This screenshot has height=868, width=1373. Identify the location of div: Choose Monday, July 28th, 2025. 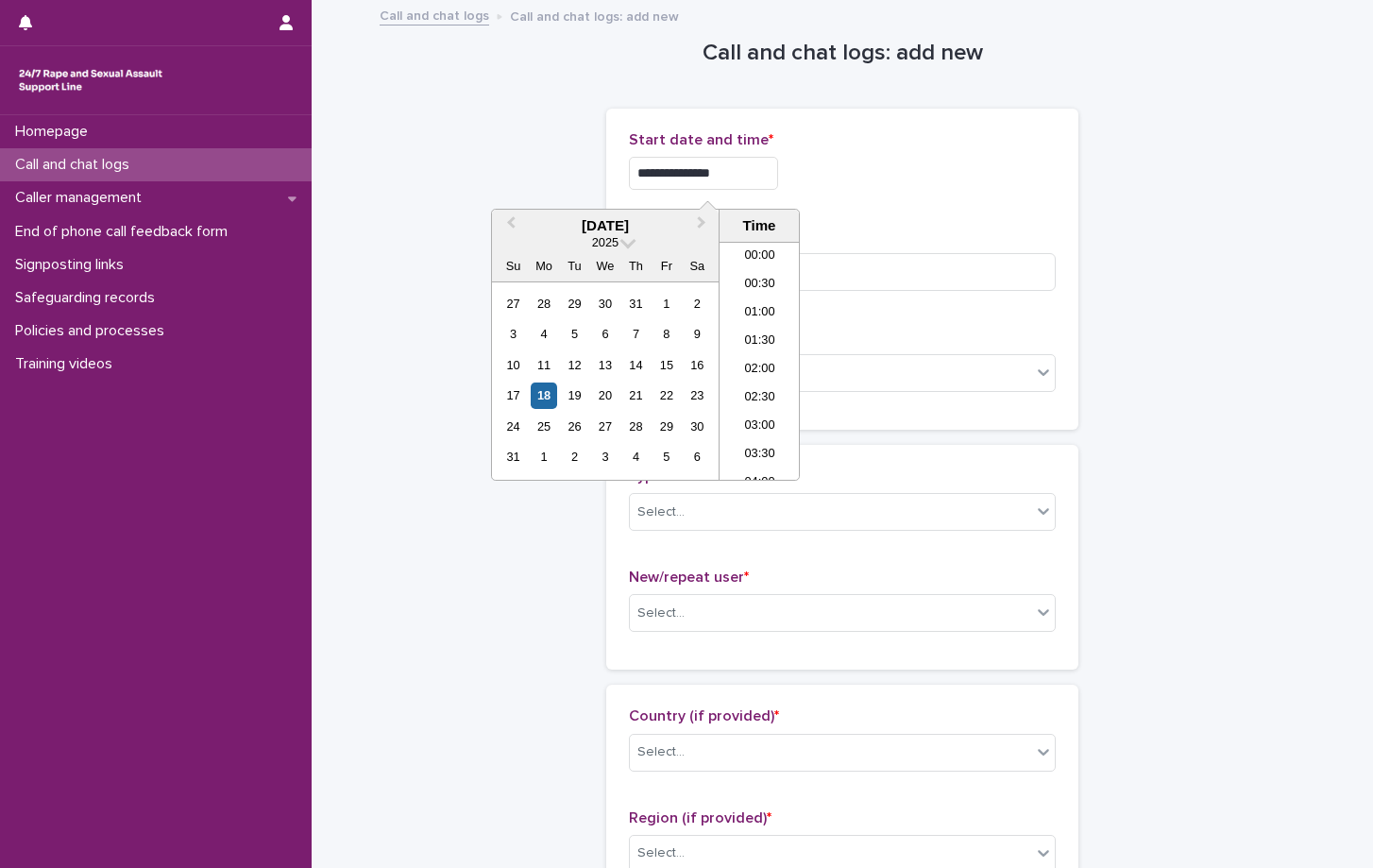
(543, 303).